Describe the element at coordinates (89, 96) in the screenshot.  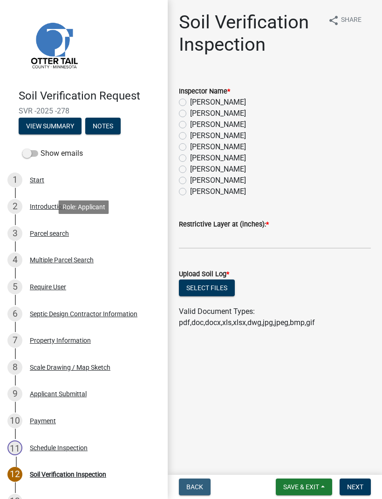
I see `h4: Soil Verification Request` at that location.